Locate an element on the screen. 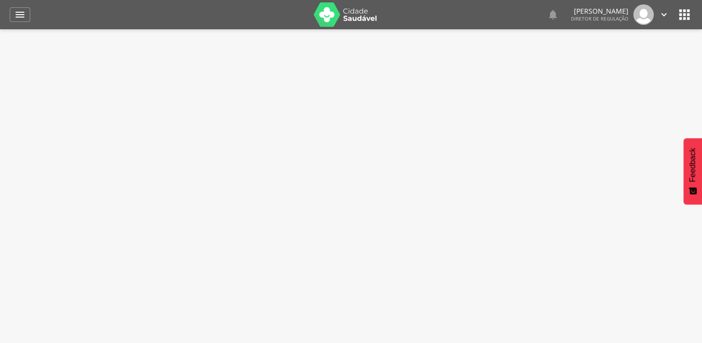 The image size is (702, 343). span: Diretor de regulação is located at coordinates (600, 19).